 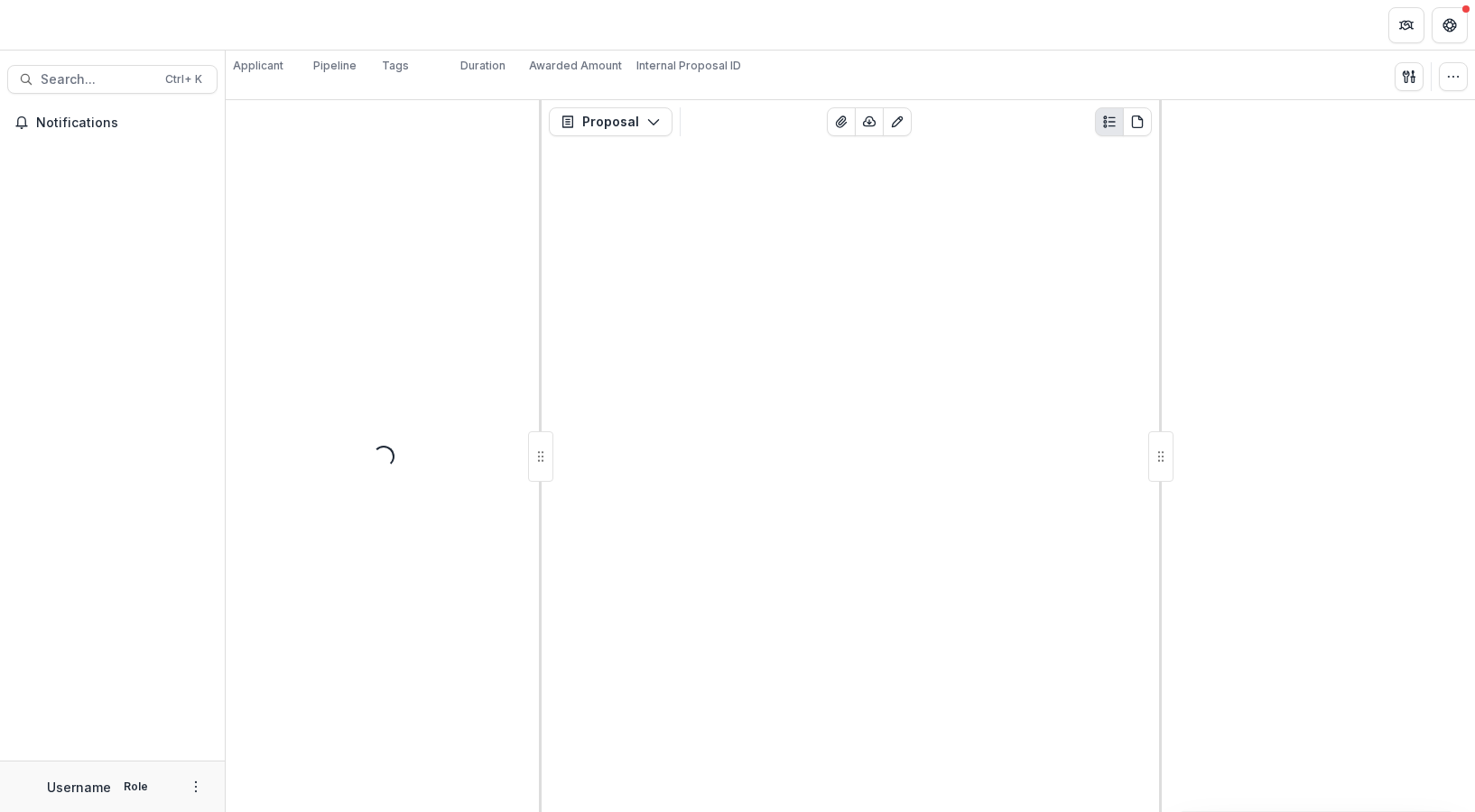 What do you see at coordinates (1450, 25) in the screenshot?
I see `button: Get Help` at bounding box center [1450, 25].